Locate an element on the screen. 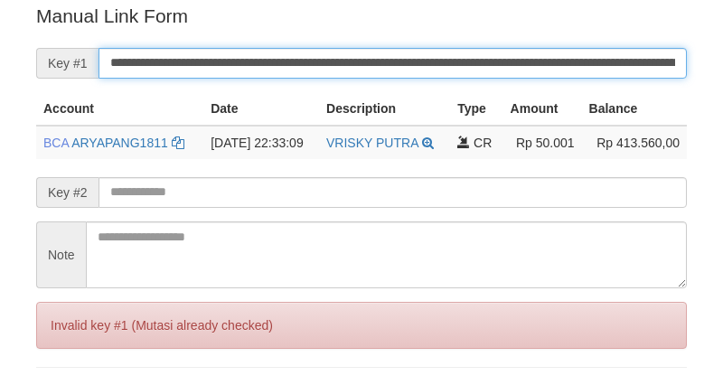 The height and width of the screenshot is (385, 723). span: Key #2 is located at coordinates (67, 192).